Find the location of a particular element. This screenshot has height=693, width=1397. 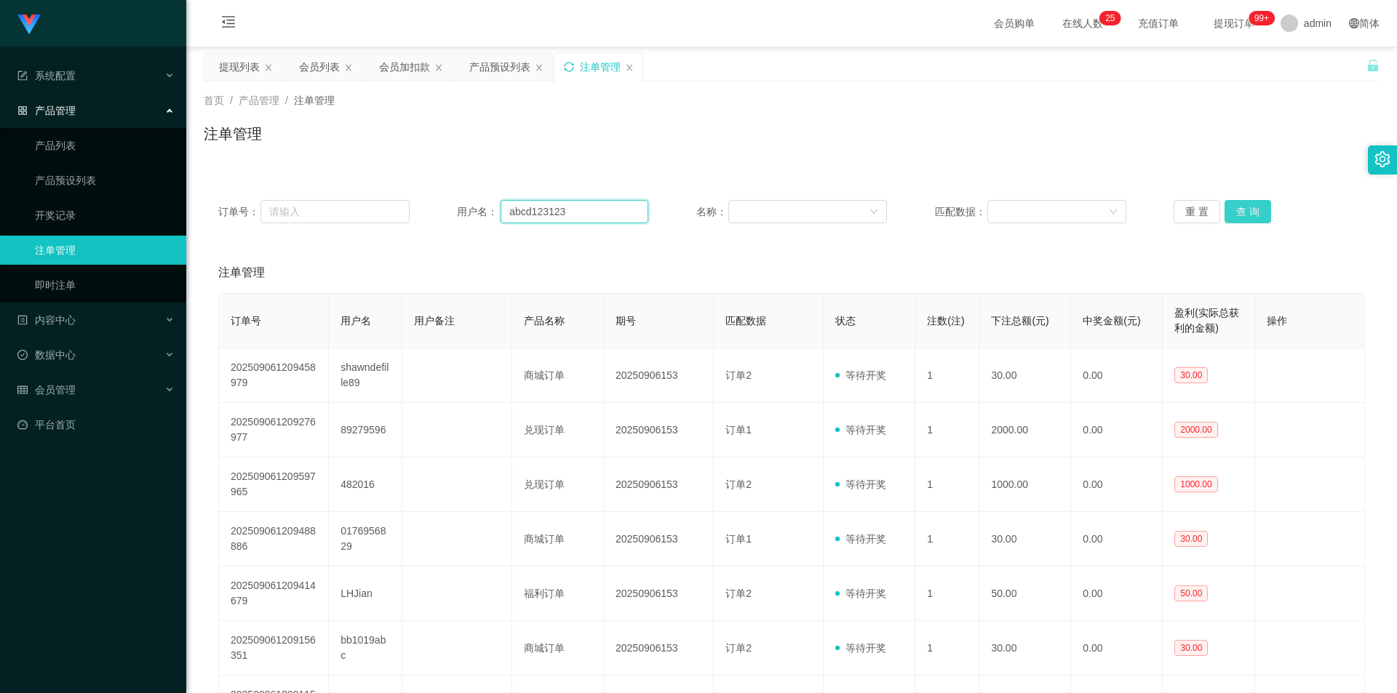

span: 注数(注) is located at coordinates (945, 321).